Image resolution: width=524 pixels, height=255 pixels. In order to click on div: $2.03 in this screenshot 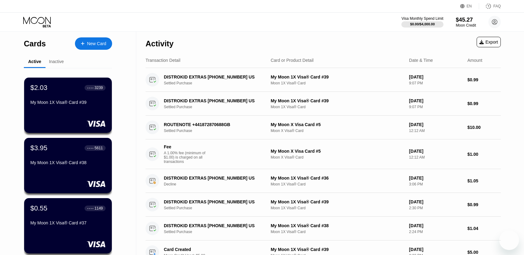, I will do `click(39, 88)`.